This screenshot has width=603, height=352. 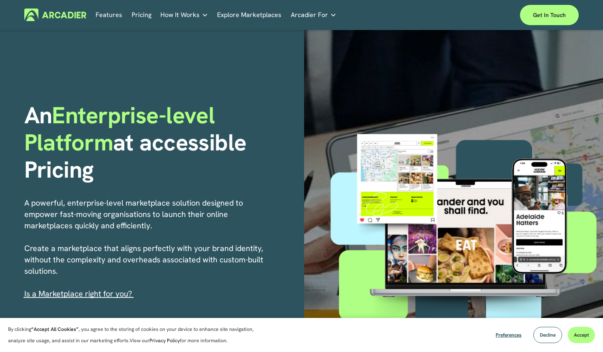 What do you see at coordinates (548, 335) in the screenshot?
I see `span: Decline` at bounding box center [548, 335].